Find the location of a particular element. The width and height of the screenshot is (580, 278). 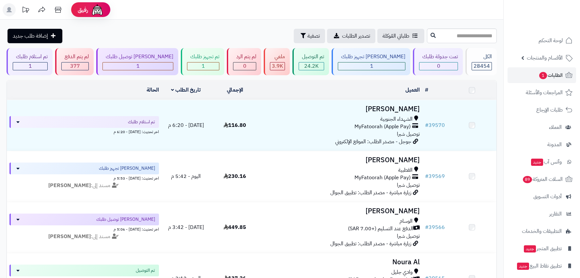

a: السلات المتروكة89 is located at coordinates (542, 179).